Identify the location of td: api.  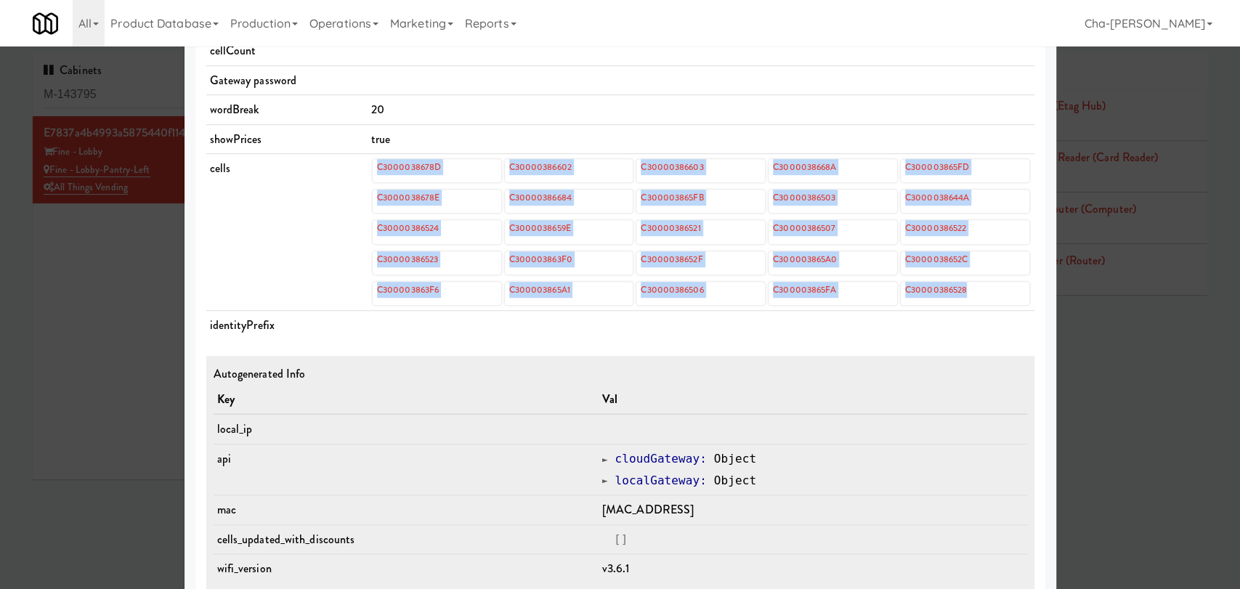
(406, 469).